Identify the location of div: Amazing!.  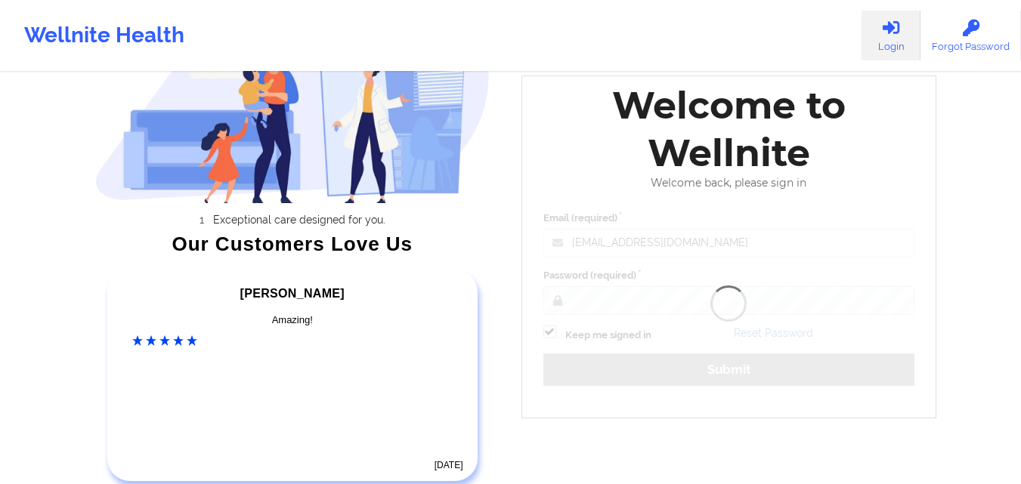
(292, 320).